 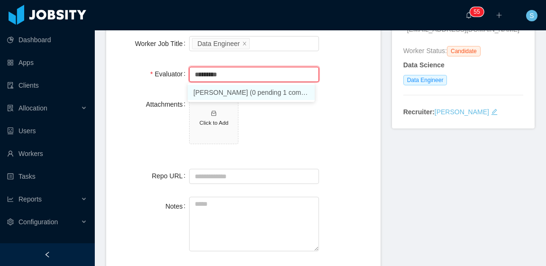 What do you see at coordinates (469, 15) in the screenshot?
I see `i: icon: bell` at bounding box center [469, 15].